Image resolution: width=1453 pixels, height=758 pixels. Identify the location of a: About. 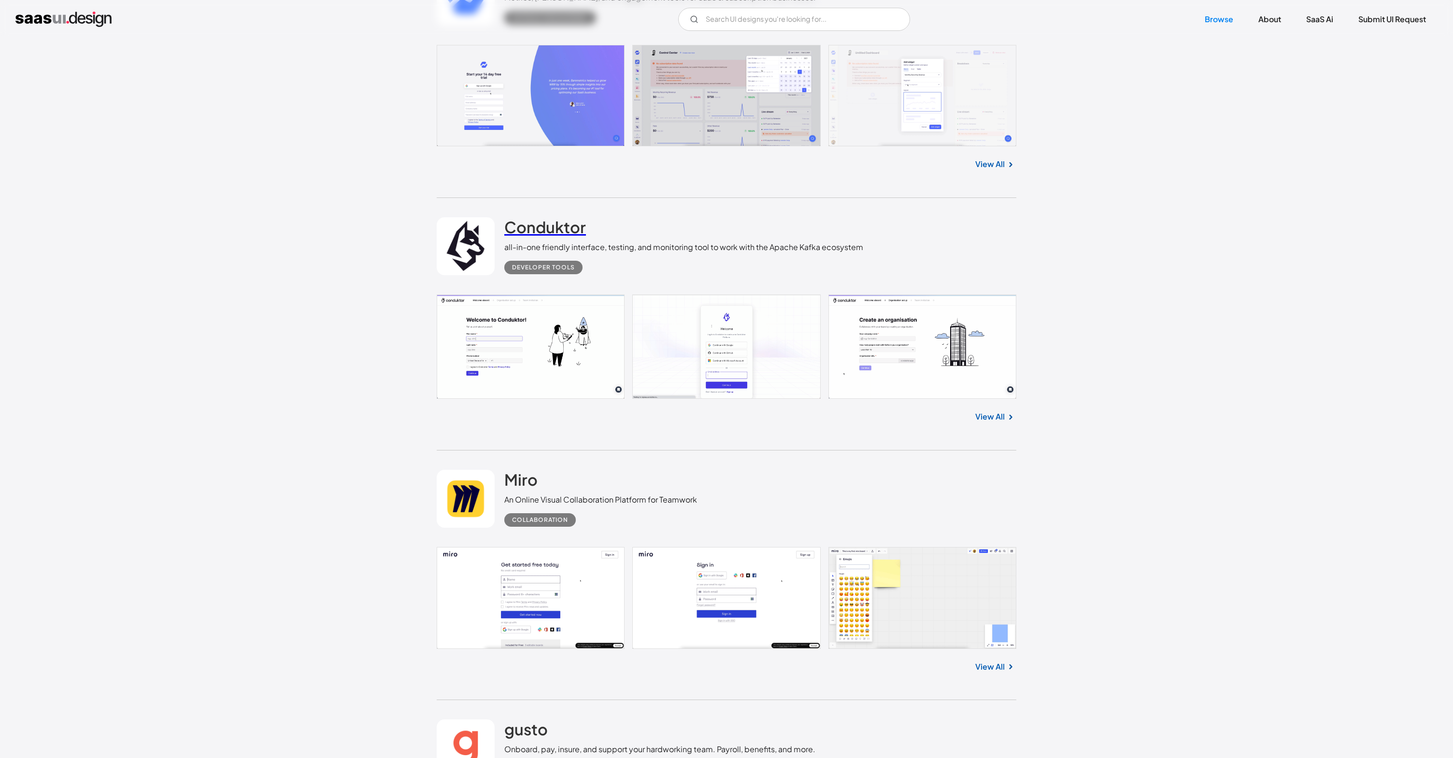
(1269, 19).